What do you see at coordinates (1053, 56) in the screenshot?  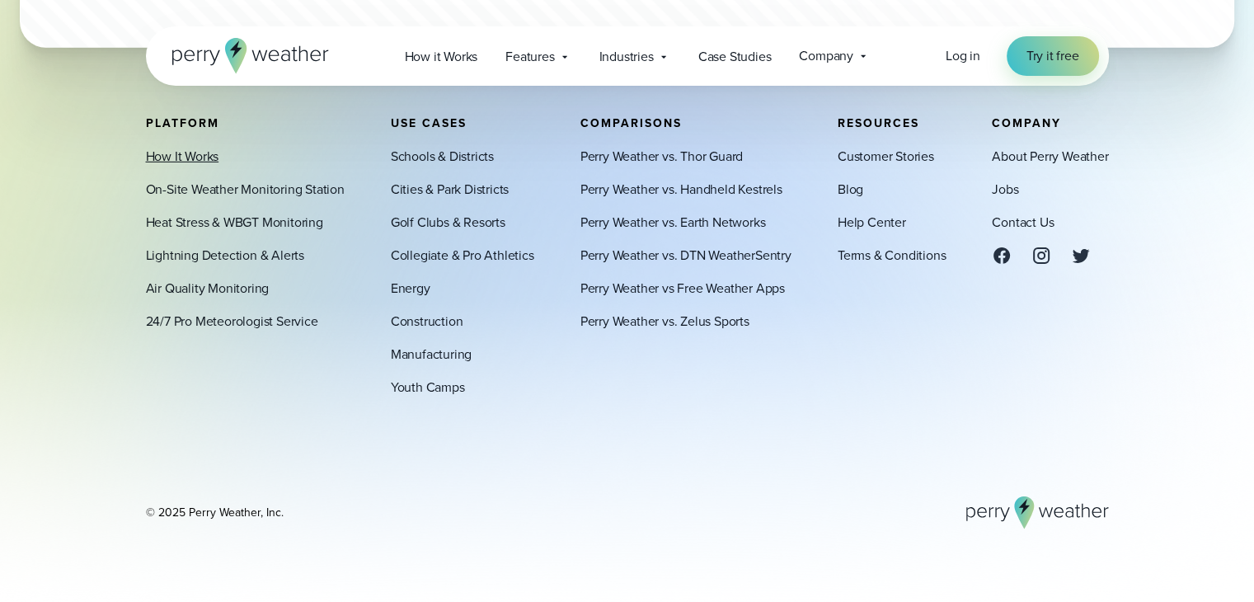 I see `span: Try it free` at bounding box center [1053, 56].